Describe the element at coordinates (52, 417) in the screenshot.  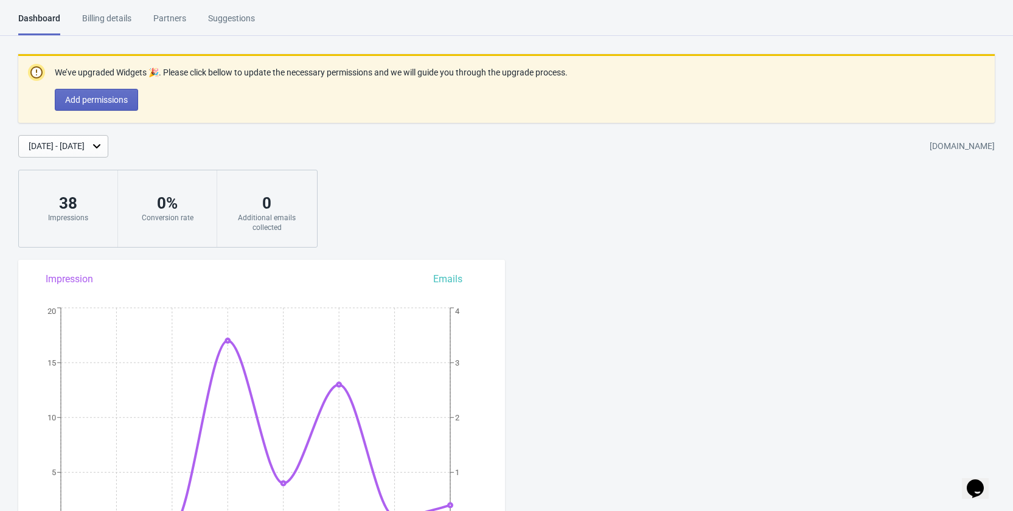
I see `tspan: 10` at that location.